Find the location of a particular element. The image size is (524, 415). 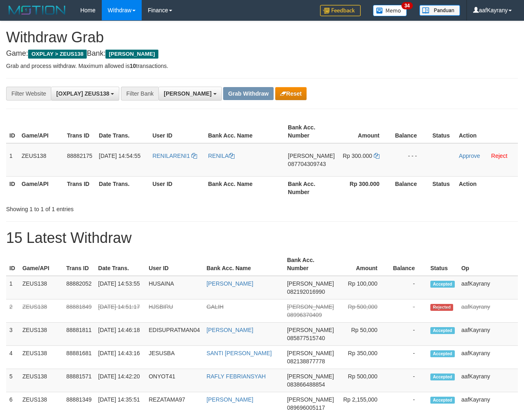

a: Approve is located at coordinates (469, 156).